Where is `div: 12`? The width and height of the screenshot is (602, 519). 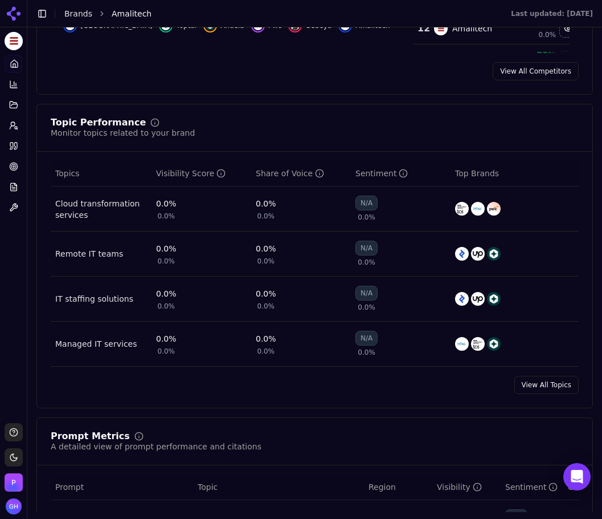
div: 12 is located at coordinates (420, 28).